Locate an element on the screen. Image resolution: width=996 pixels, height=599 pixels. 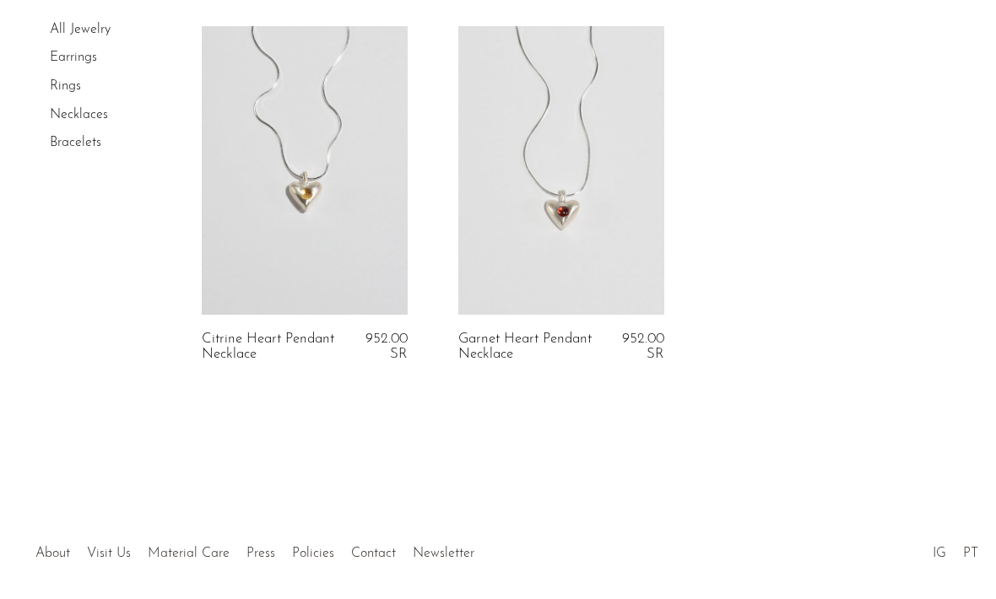
a: PT is located at coordinates (970, 554).